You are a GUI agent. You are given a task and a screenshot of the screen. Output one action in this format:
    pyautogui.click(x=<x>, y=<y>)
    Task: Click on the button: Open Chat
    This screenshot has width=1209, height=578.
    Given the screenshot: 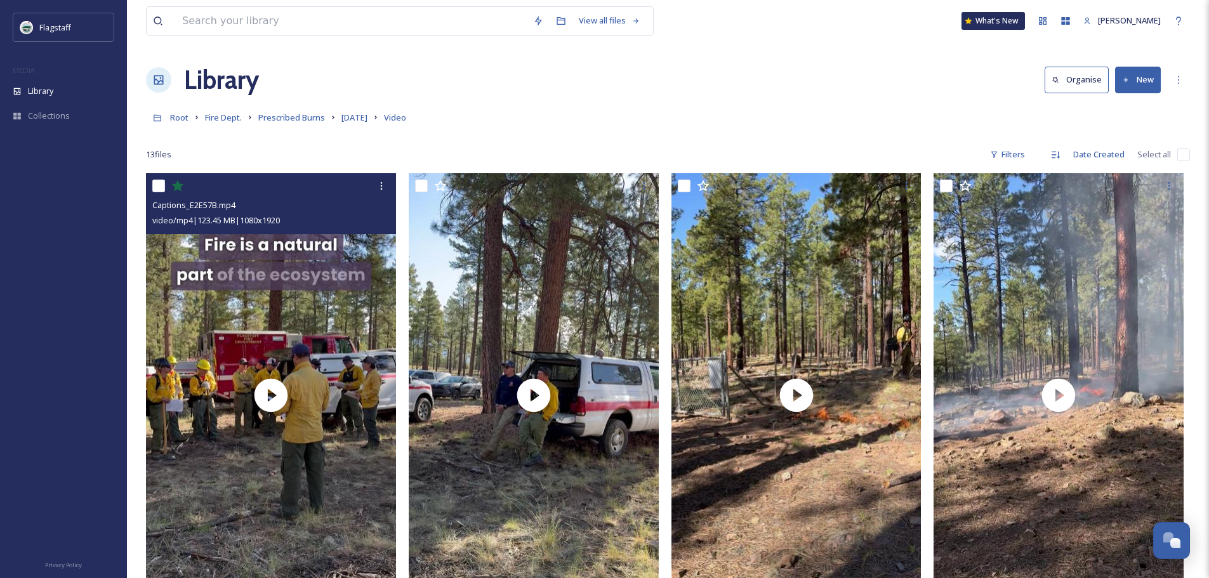 What is the action you would take?
    pyautogui.click(x=1171, y=541)
    